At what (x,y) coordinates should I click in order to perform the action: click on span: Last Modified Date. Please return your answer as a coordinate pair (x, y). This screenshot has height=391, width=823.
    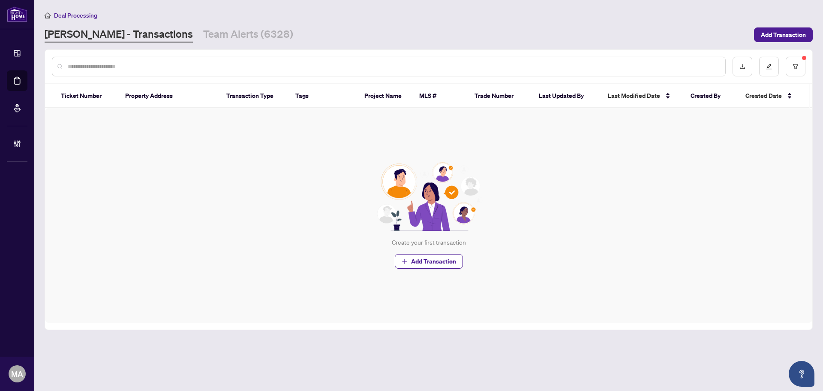
    Looking at the image, I should click on (634, 96).